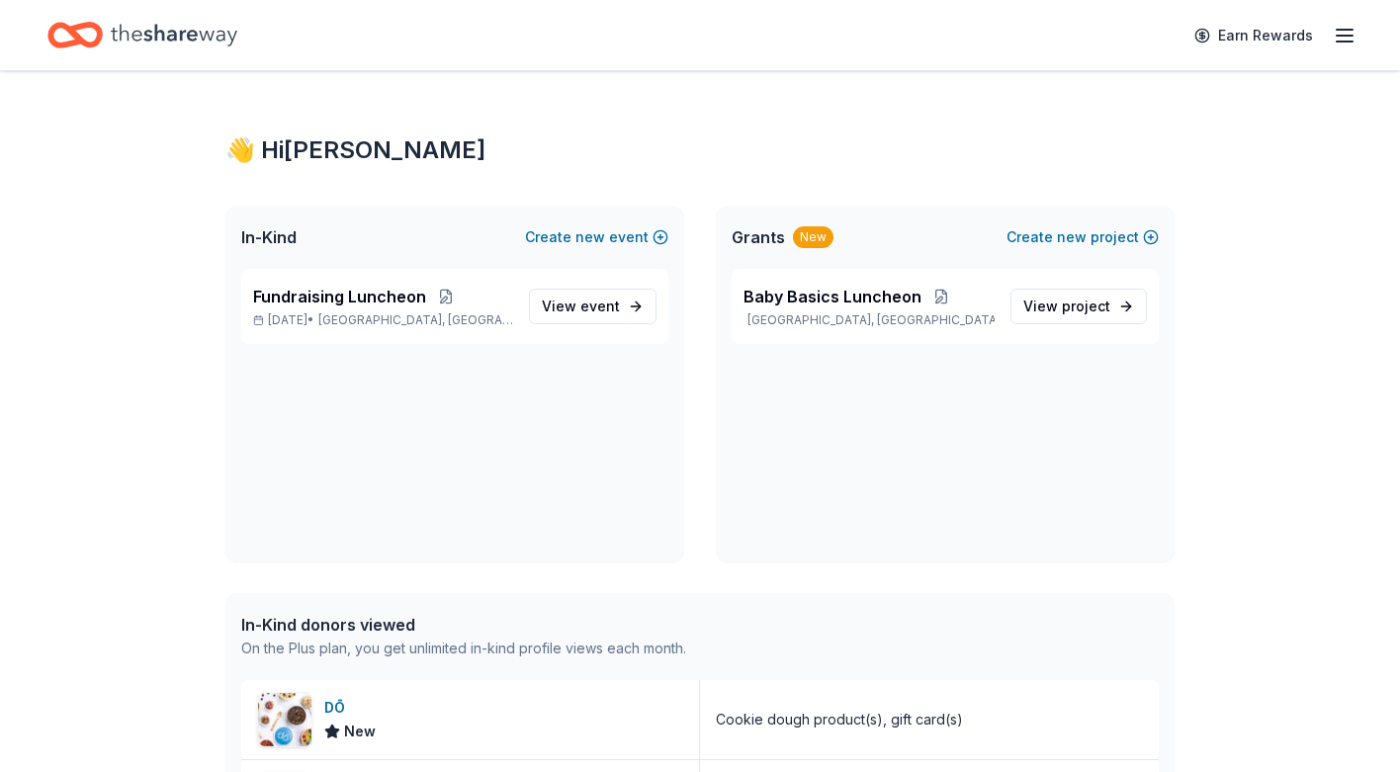  Describe the element at coordinates (142, 35) in the screenshot. I see `a: Home` at that location.